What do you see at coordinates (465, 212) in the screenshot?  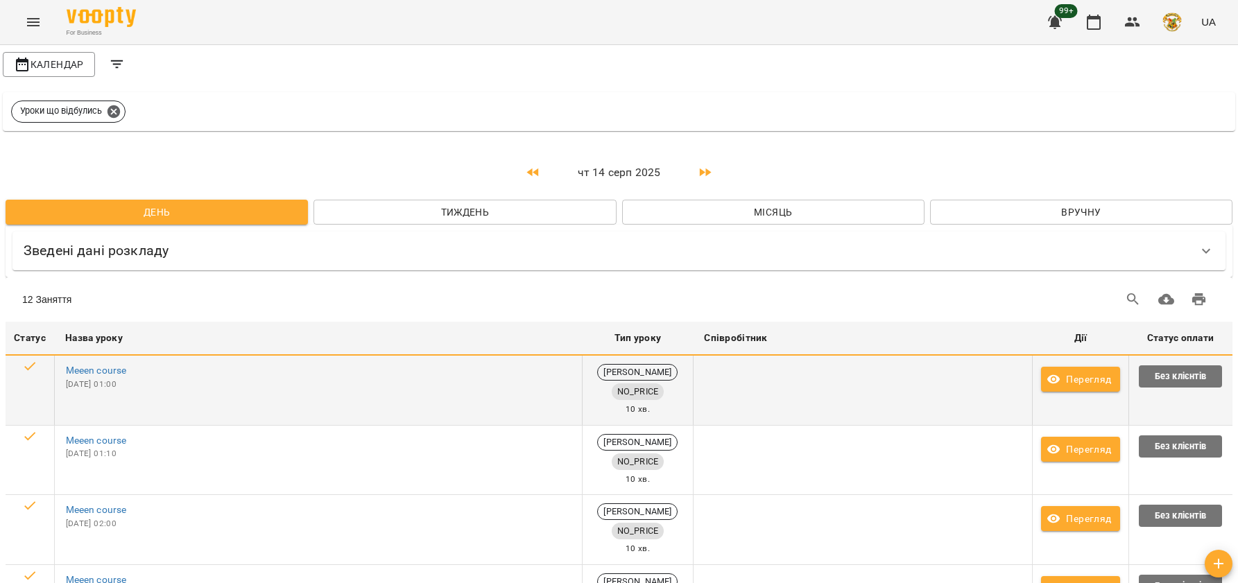 I see `button: Тиждень` at bounding box center [465, 212].